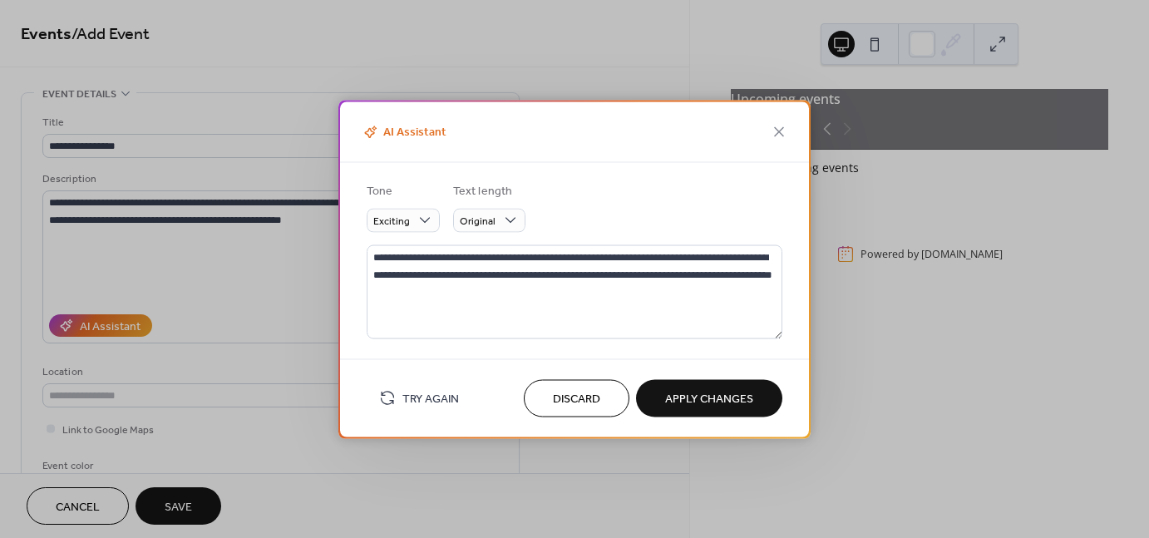 The height and width of the screenshot is (538, 1149). Describe the element at coordinates (419, 397) in the screenshot. I see `button: Try Again` at that location.